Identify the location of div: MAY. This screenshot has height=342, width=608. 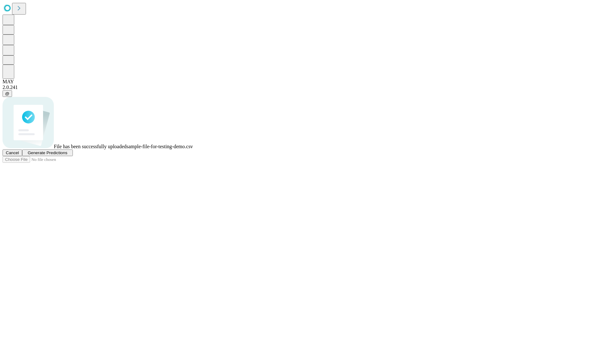
(304, 82).